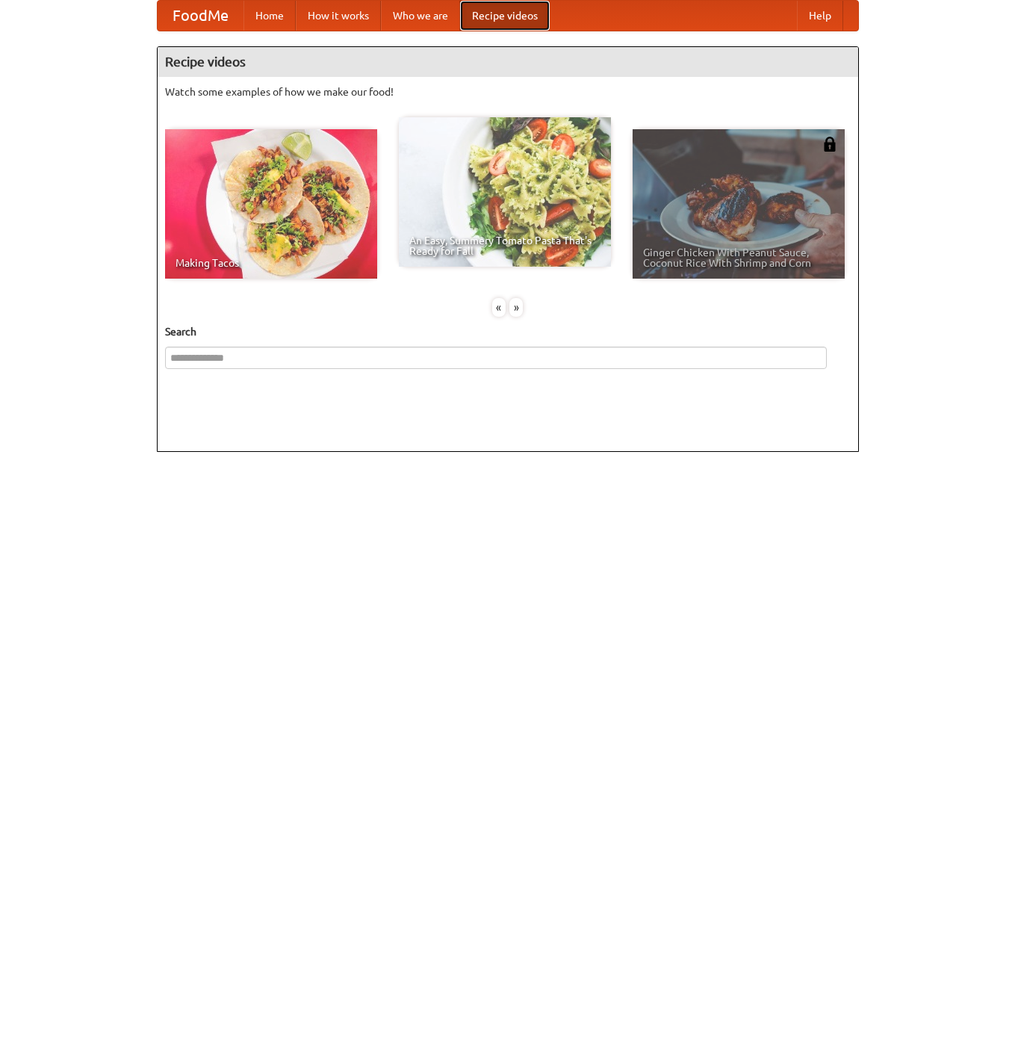  What do you see at coordinates (271, 204) in the screenshot?
I see `a: Making Tacos` at bounding box center [271, 204].